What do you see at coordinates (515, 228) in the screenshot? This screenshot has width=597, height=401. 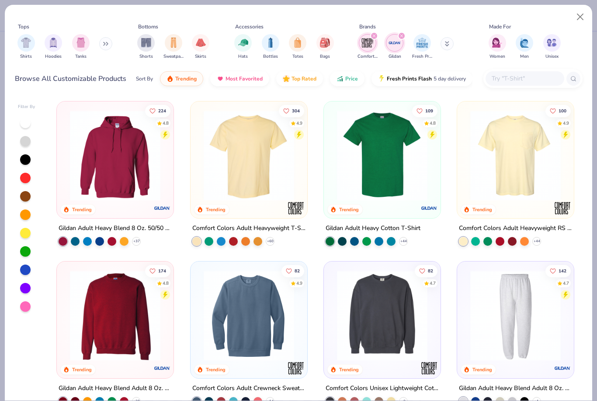 I see `div: Comfort Colors Adult Heavyweight RS Pocket T-Shirt` at bounding box center [515, 228].